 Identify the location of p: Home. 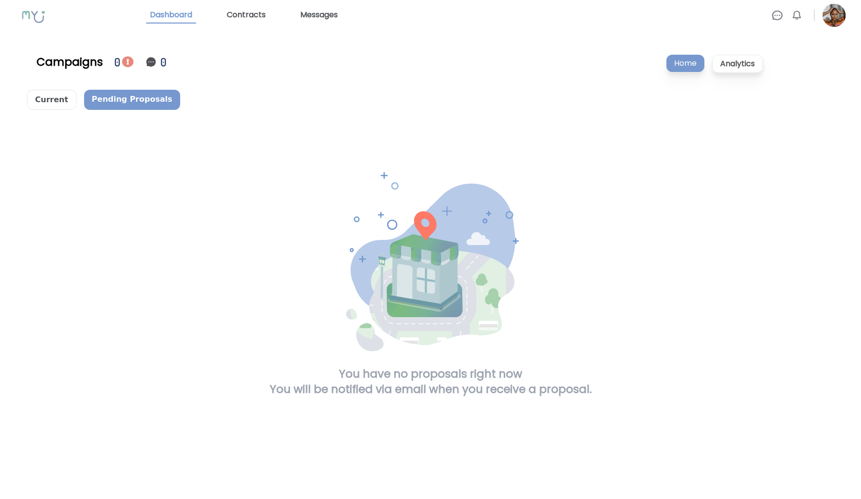
(685, 63).